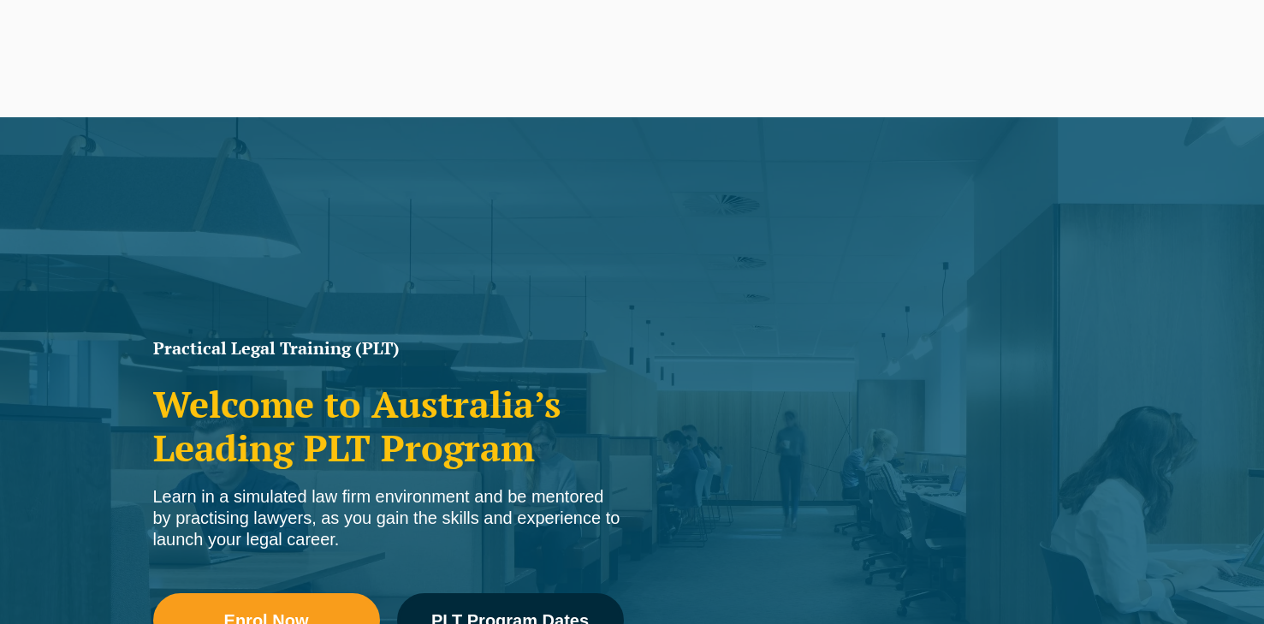 Image resolution: width=1264 pixels, height=624 pixels. I want to click on h2: Welcome to Australia’s Leading PLT Program, so click(389, 425).